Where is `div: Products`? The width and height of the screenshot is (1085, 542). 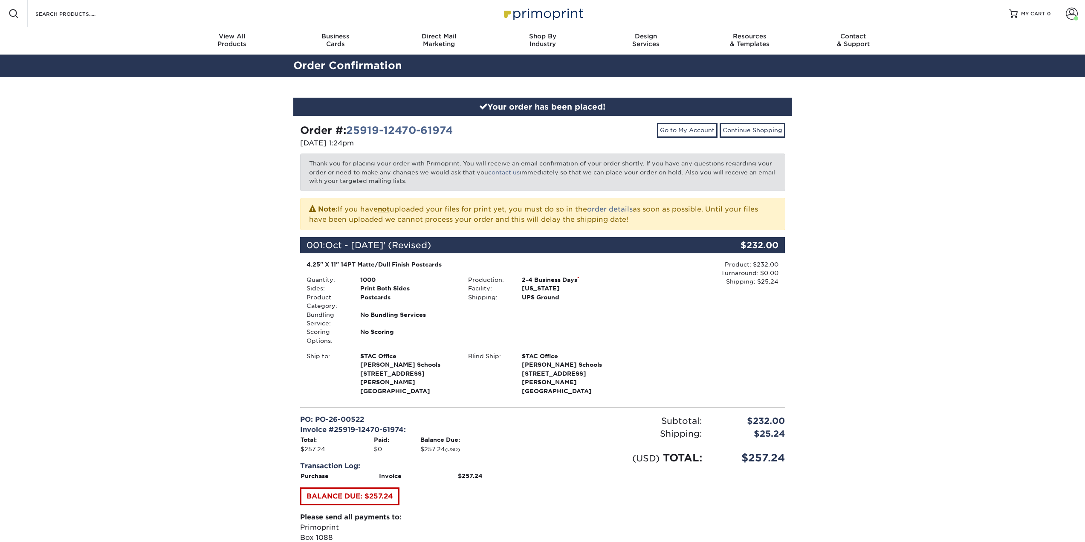 div: Products is located at coordinates (232, 40).